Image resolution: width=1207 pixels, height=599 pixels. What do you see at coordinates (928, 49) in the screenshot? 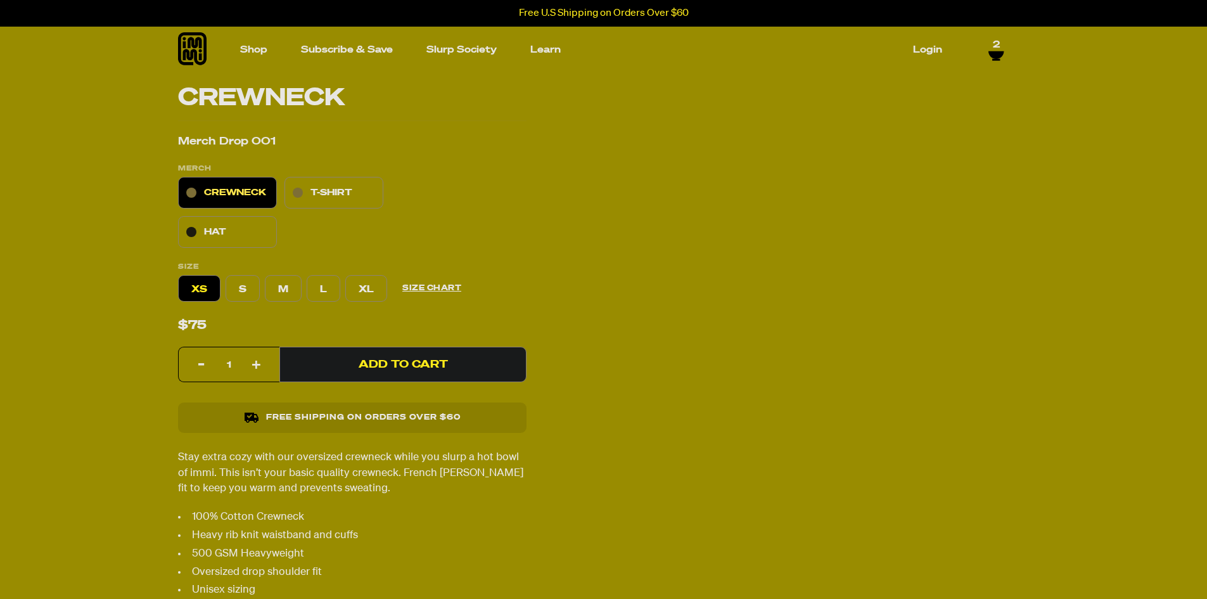
I see `a: Login` at bounding box center [928, 49].